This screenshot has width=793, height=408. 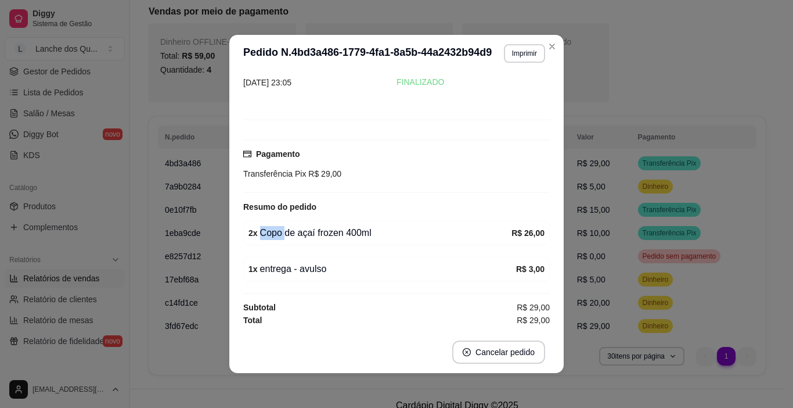 I want to click on button: close-circleCancelar pedido, so click(x=499, y=352).